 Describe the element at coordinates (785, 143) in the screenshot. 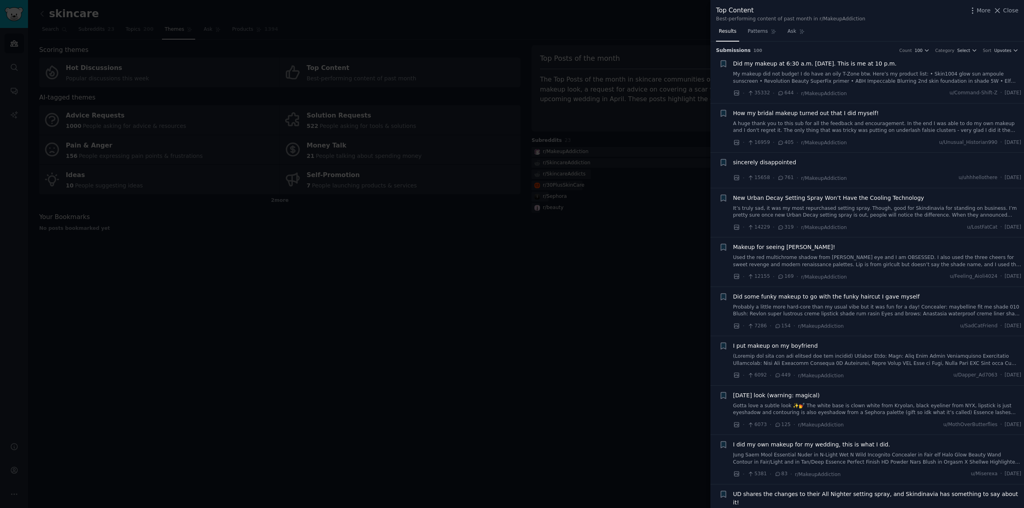

I see `span: 405` at that location.